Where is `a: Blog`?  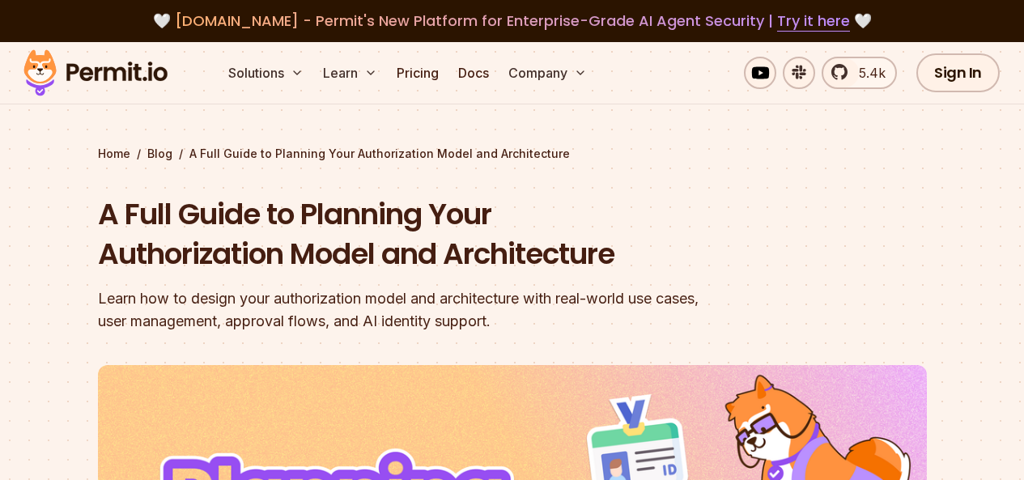
a: Blog is located at coordinates (159, 154).